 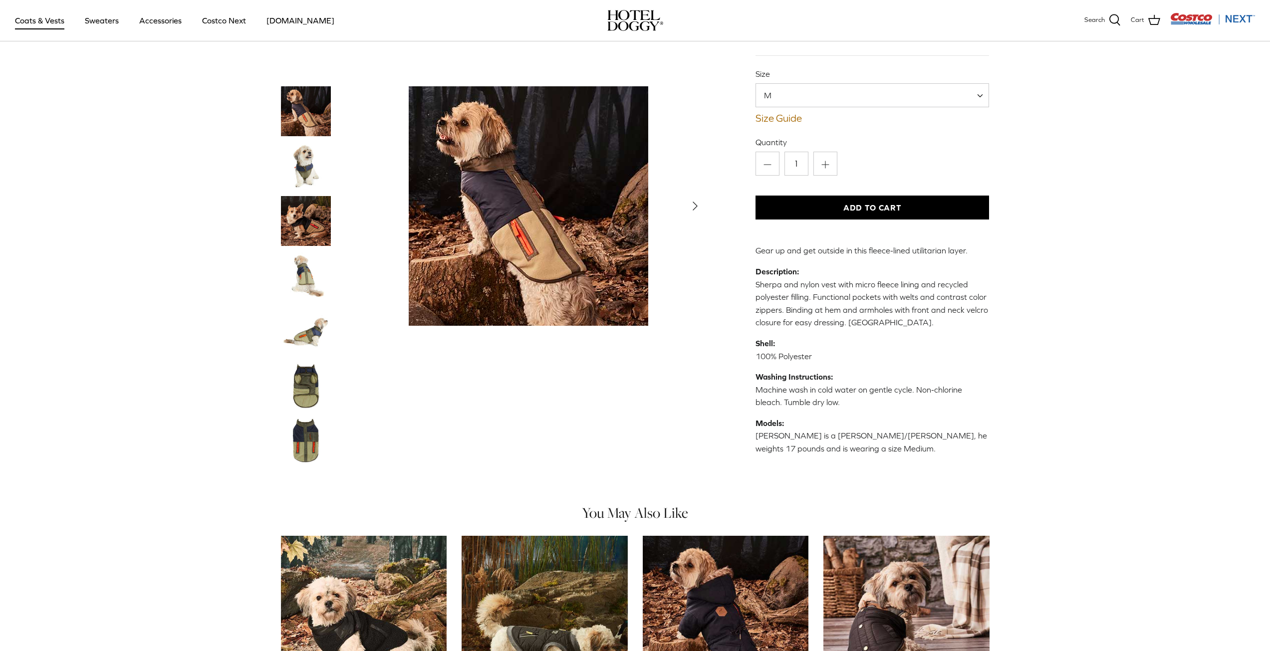 I want to click on a: Coats & Vests, so click(x=39, y=20).